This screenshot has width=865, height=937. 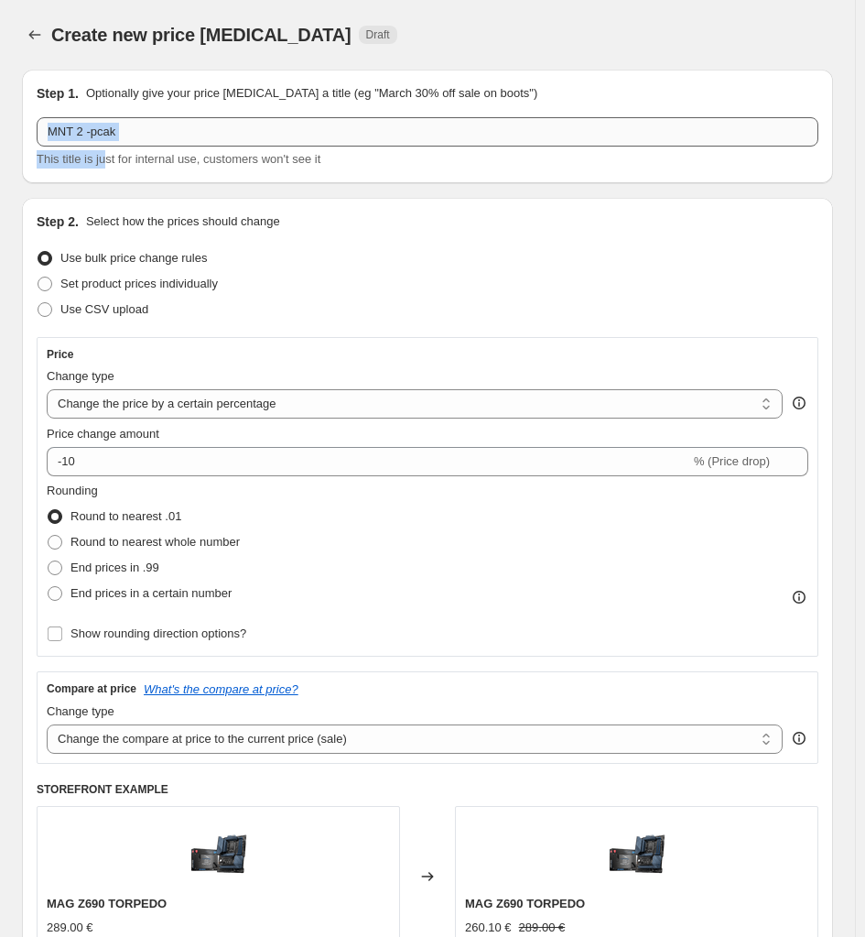 I want to click on span: End prices in a certain number, so click(x=151, y=592).